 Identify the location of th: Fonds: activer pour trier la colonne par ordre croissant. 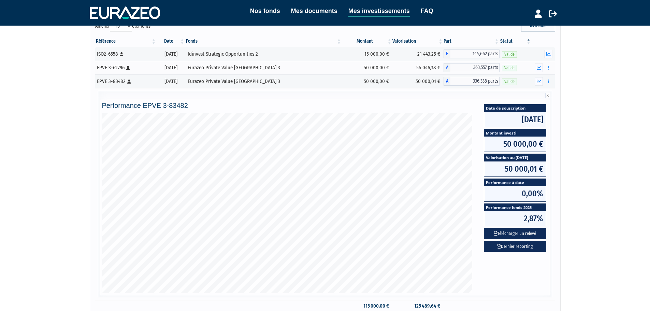
(263, 41).